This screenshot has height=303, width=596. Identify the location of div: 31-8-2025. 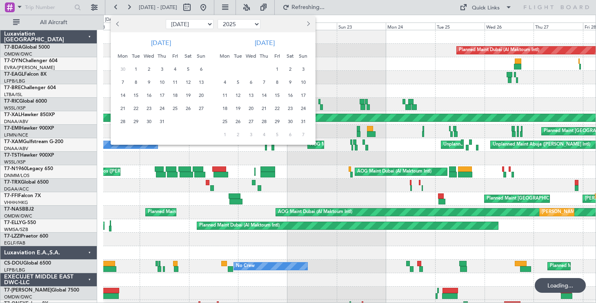
(303, 121).